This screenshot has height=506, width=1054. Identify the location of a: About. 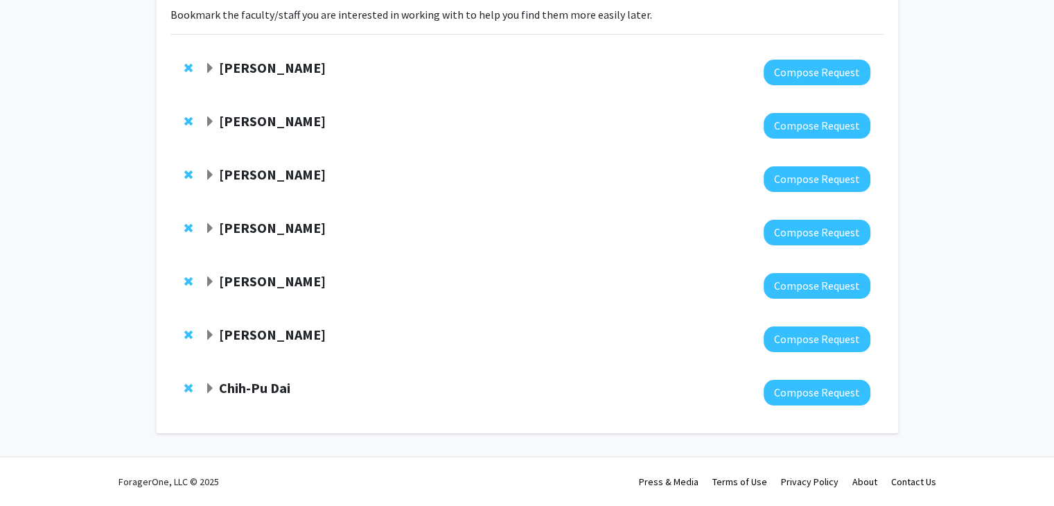
(865, 482).